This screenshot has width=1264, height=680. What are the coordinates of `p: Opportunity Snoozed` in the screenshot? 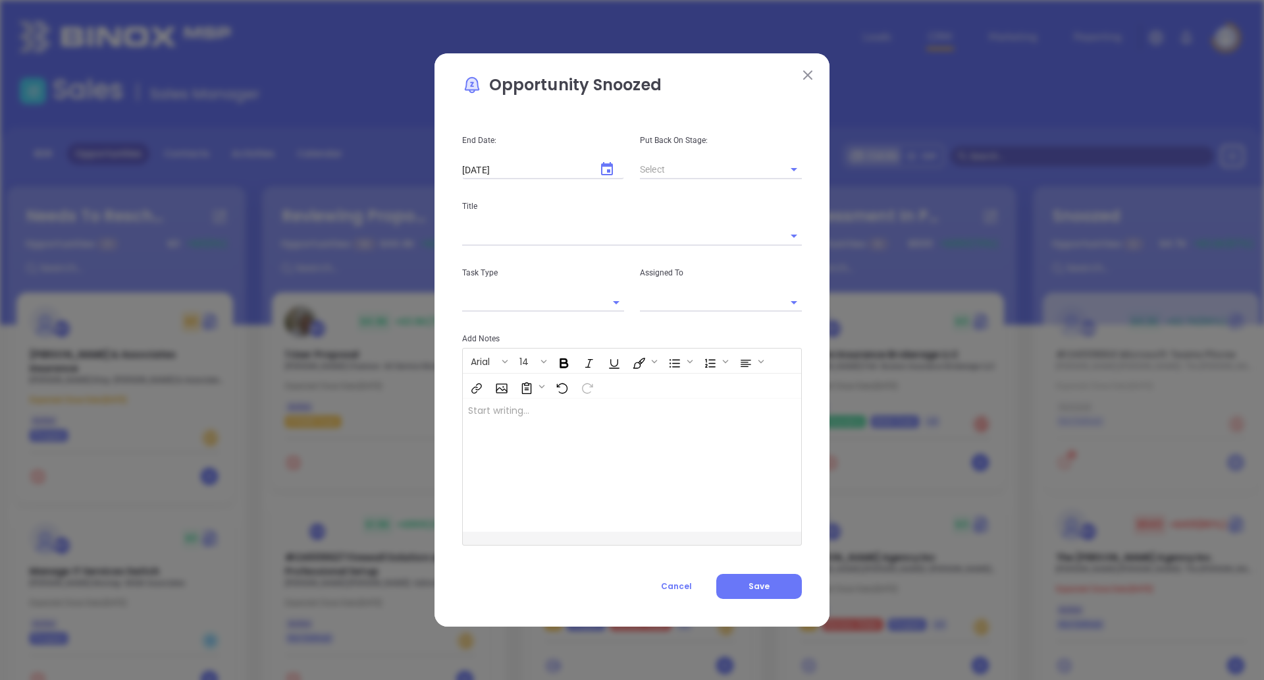 It's located at (632, 88).